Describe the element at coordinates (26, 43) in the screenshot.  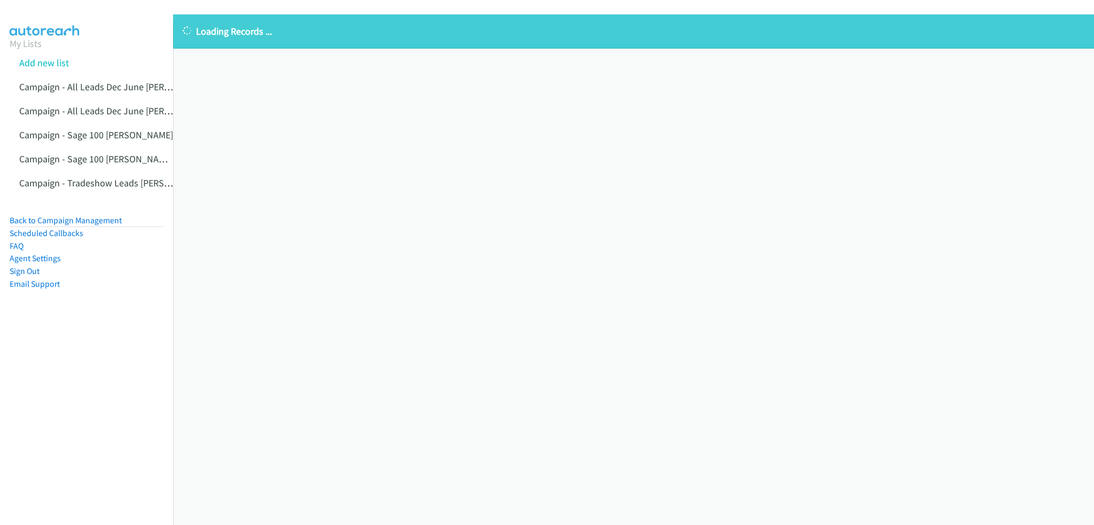
I see `a: My Lists` at that location.